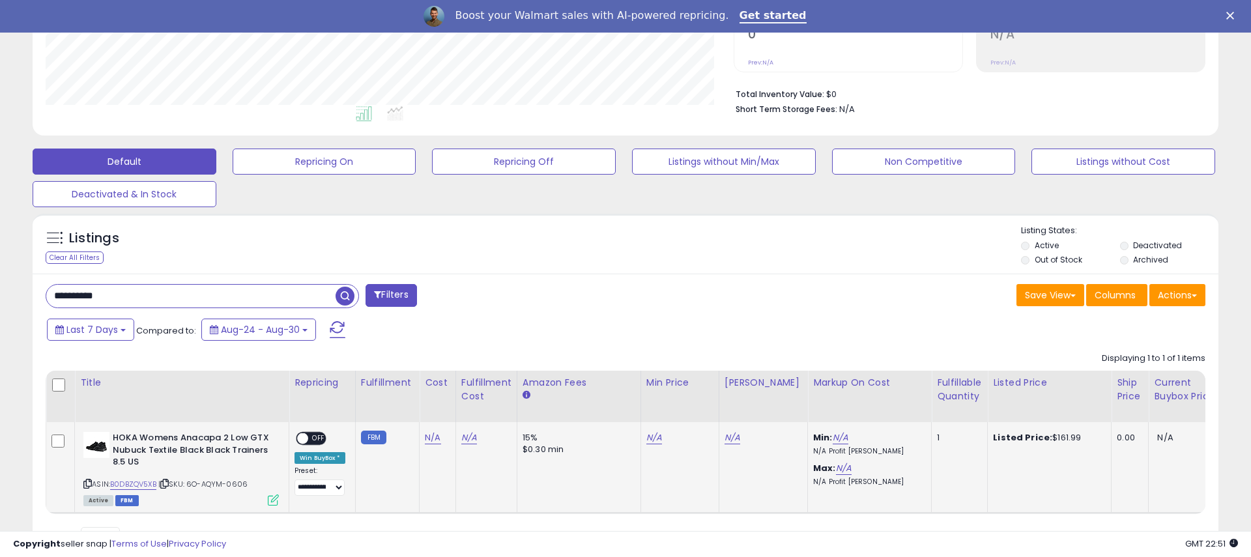  Describe the element at coordinates (1157, 245) in the screenshot. I see `label: Deactivated` at that location.